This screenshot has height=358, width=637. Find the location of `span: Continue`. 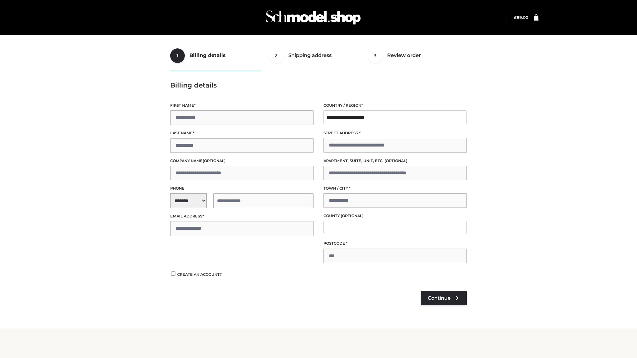

span: Continue is located at coordinates (439, 298).